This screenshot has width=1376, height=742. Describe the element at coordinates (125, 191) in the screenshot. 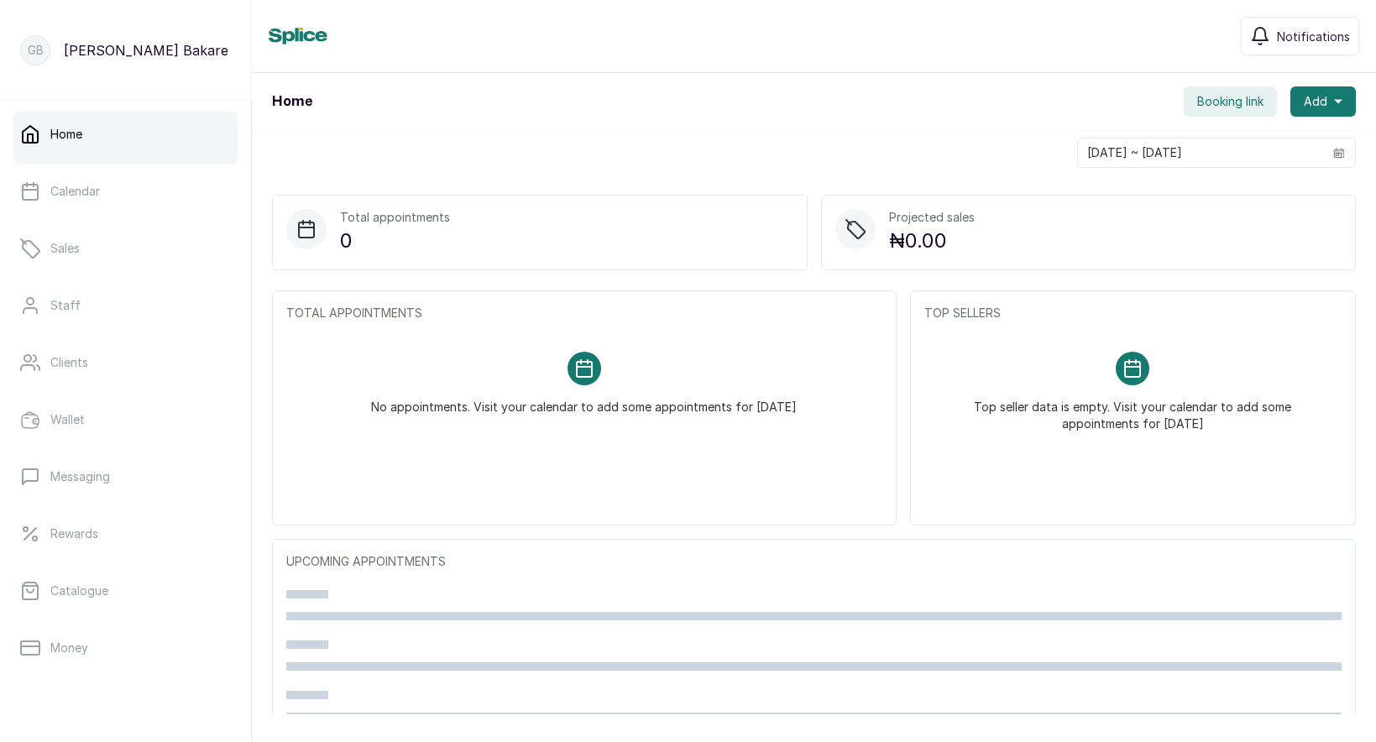

I see `a: Calendar` at that location.